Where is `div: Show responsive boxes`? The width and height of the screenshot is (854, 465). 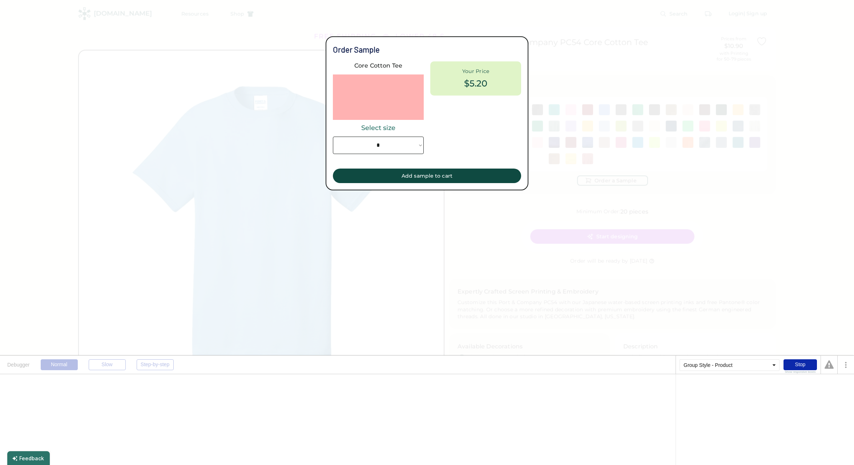 div: Show responsive boxes is located at coordinates (801, 372).